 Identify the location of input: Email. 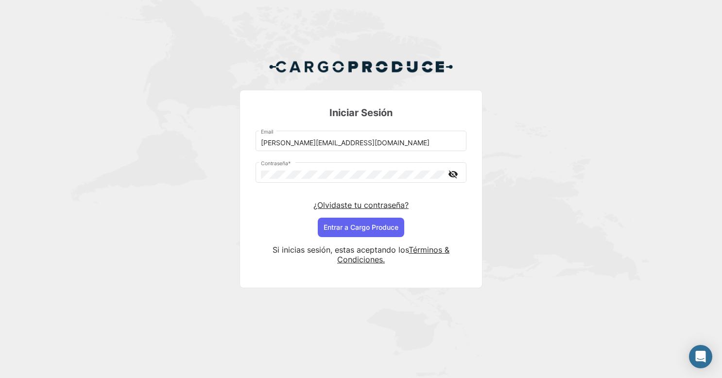
(361, 143).